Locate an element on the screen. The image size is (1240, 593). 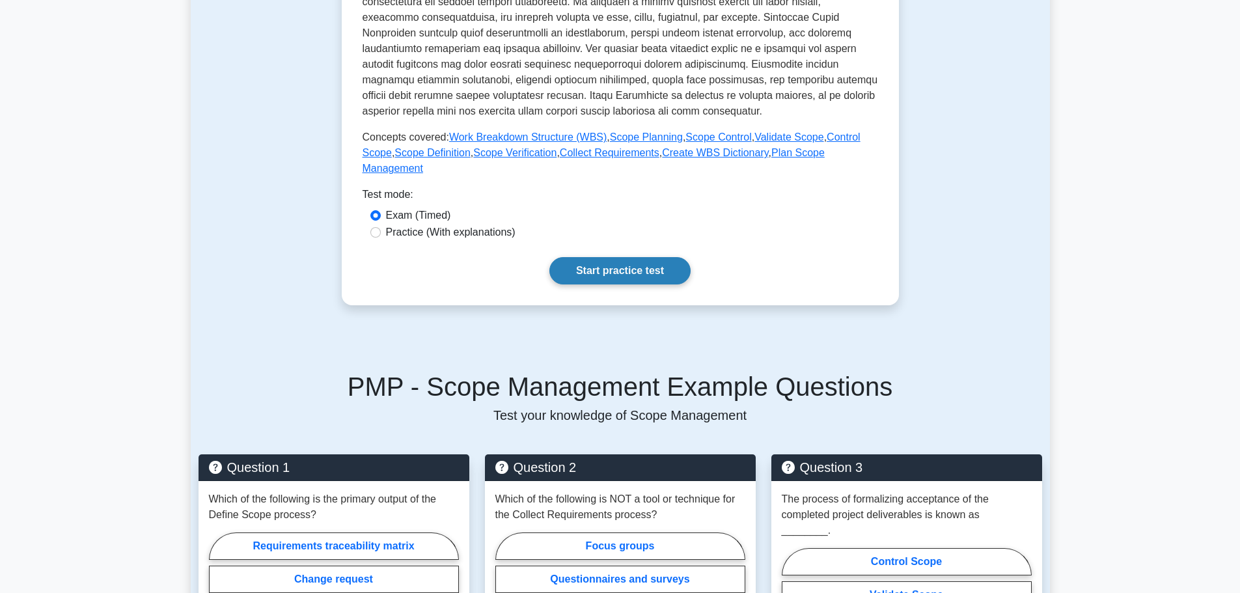
h5: Question 3 is located at coordinates (907, 467).